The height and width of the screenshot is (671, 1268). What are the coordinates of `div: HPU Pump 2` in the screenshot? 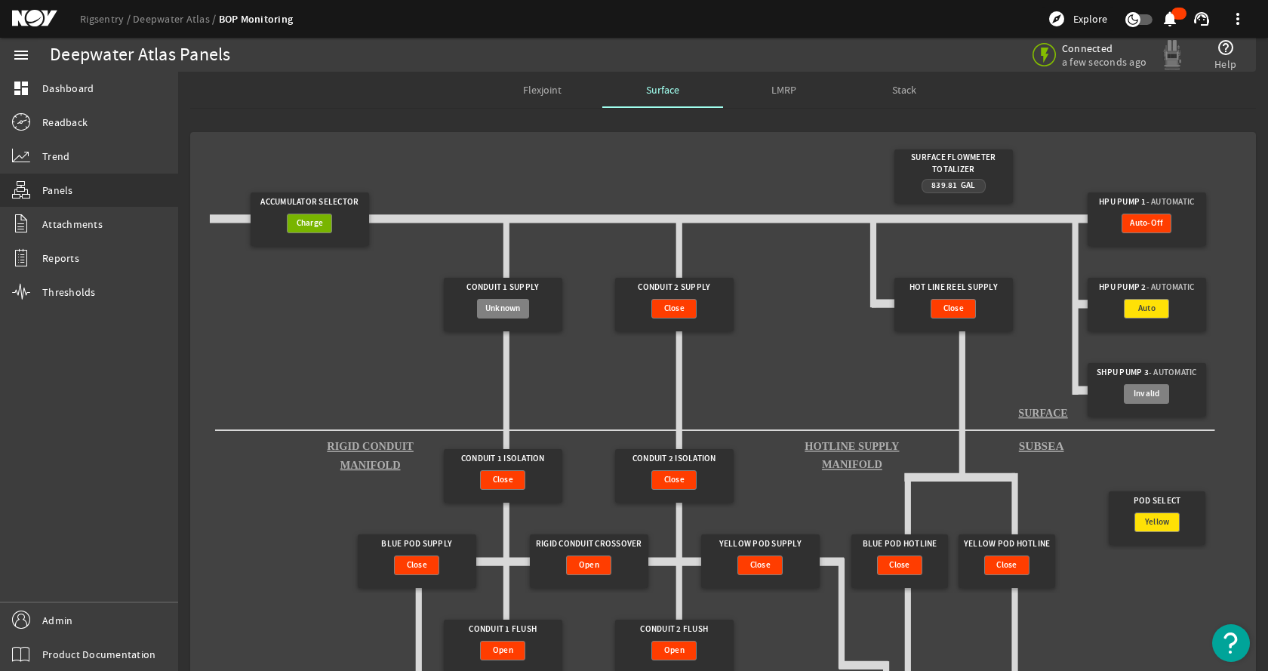 It's located at (1146, 288).